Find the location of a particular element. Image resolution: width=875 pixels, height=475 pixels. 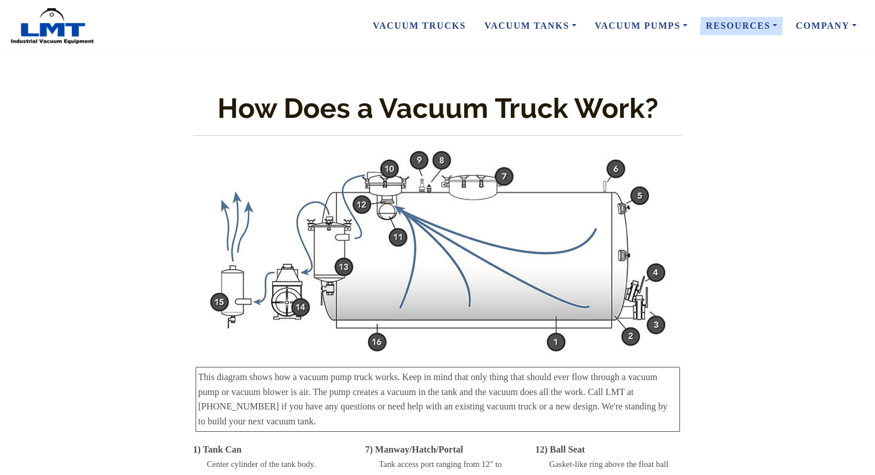

div: This diagram shows how a vacuum pump truck works. Keep in mind that only thing that should ever f... is located at coordinates (438, 399).